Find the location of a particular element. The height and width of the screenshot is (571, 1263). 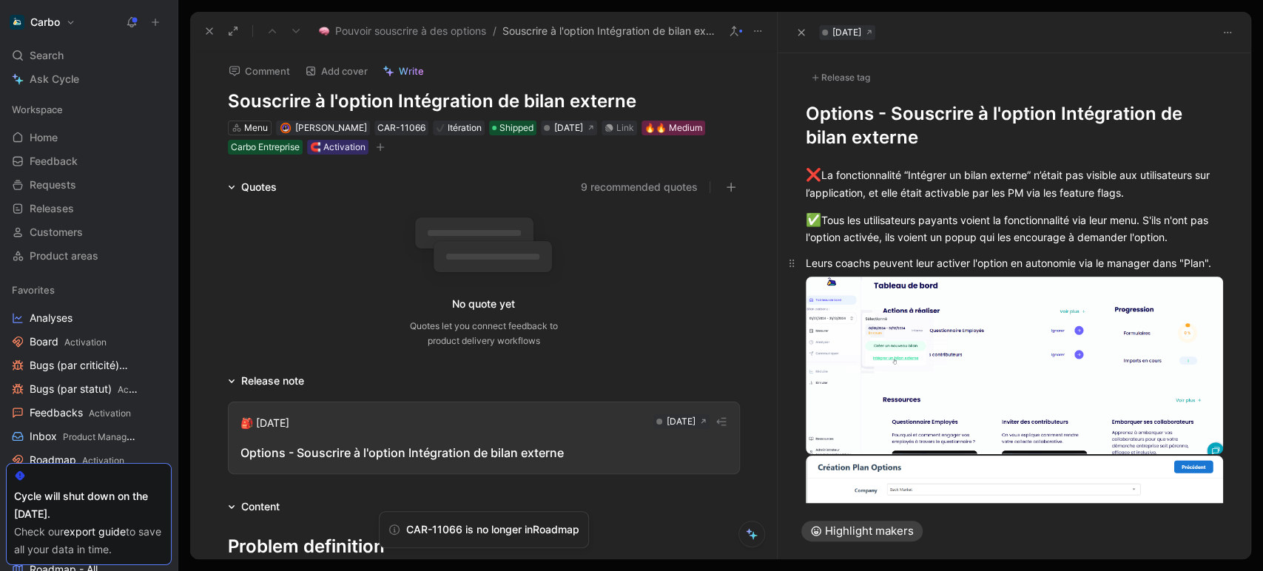

span: Shipped is located at coordinates (517, 128).